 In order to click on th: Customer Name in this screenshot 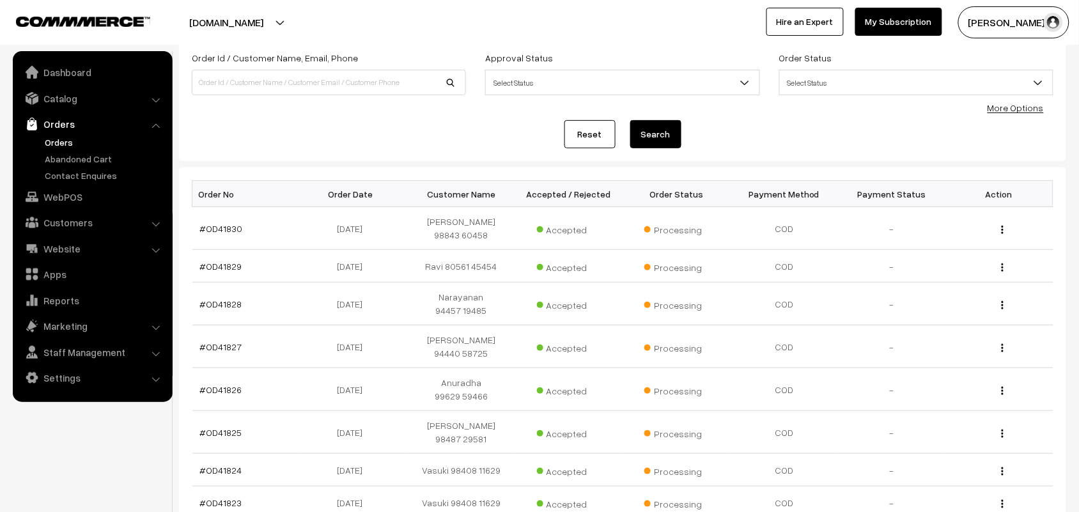, I will do `click(461, 194)`.